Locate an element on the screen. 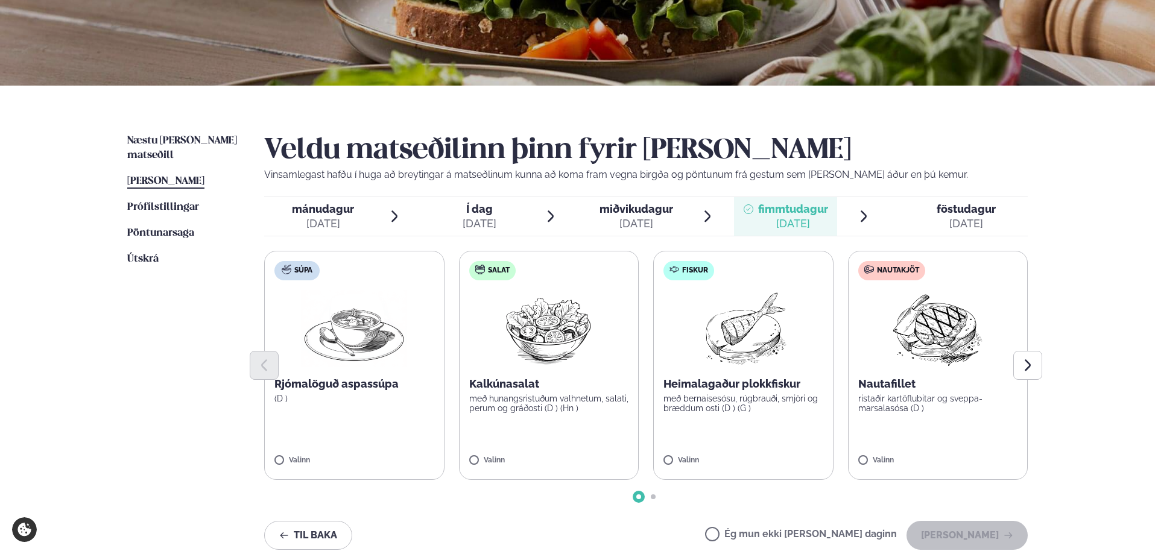 Image resolution: width=1155 pixels, height=554 pixels. span: mánudagur is located at coordinates (323, 209).